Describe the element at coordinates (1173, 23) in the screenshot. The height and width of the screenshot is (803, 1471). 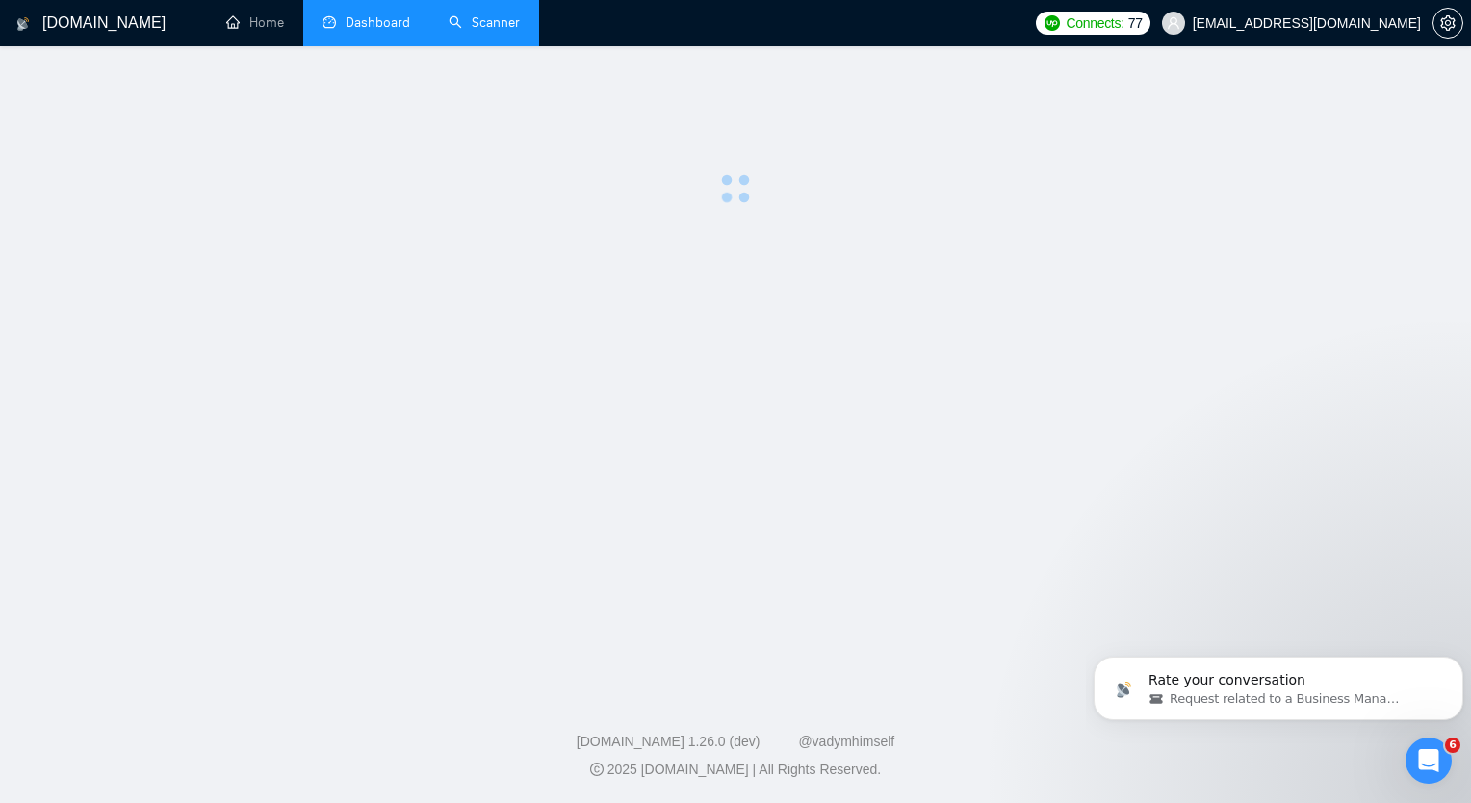
I see `span: user` at that location.